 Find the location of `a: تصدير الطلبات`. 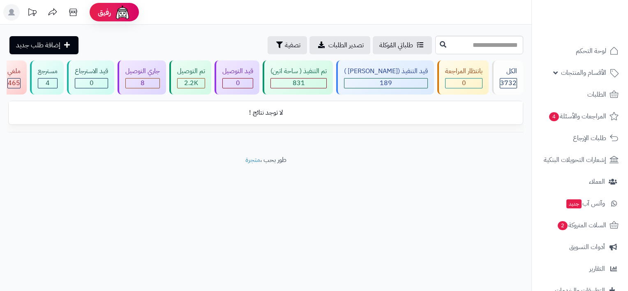

a: تصدير الطلبات is located at coordinates (340, 45).